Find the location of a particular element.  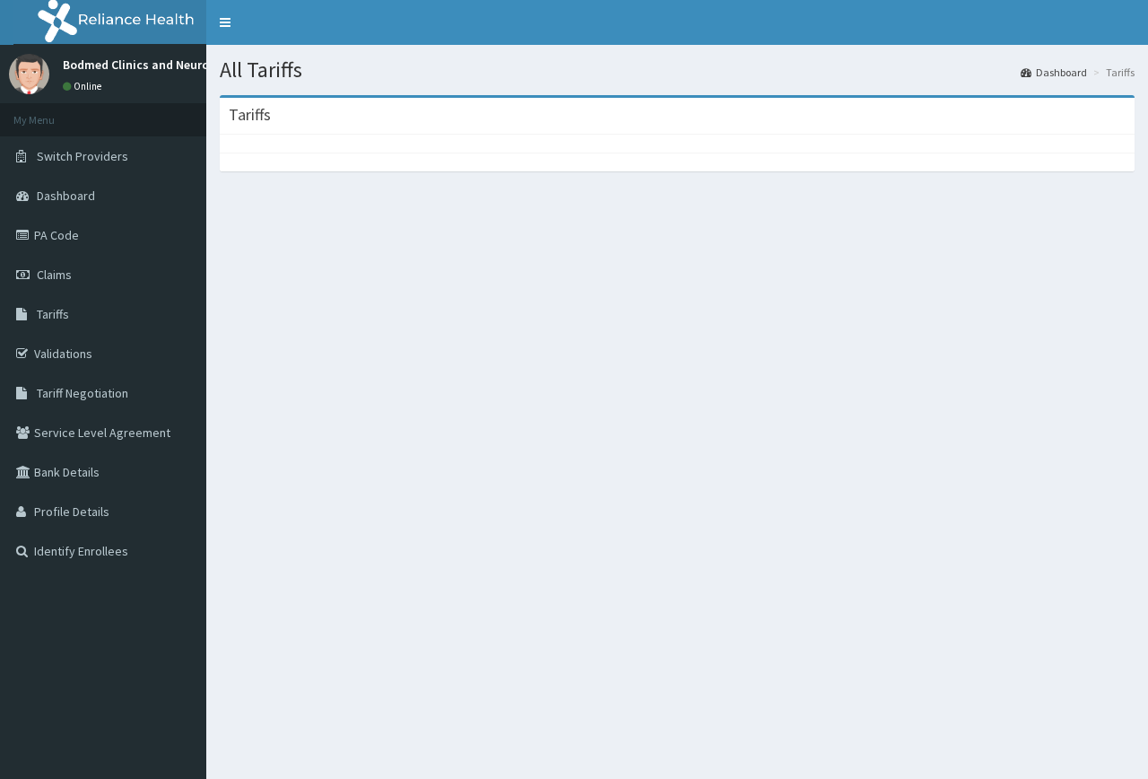

span: Tariffs is located at coordinates (53, 314).